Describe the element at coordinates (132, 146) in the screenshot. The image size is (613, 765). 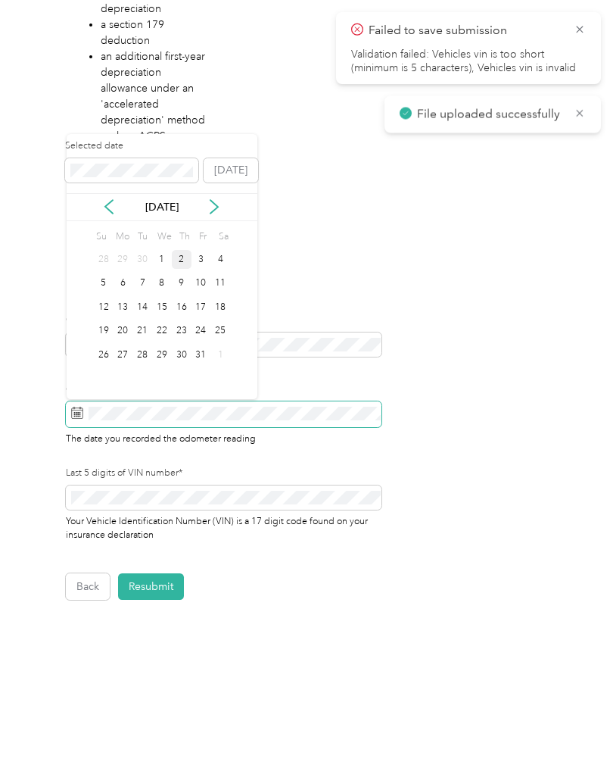
I see `label: Selected date` at that location.